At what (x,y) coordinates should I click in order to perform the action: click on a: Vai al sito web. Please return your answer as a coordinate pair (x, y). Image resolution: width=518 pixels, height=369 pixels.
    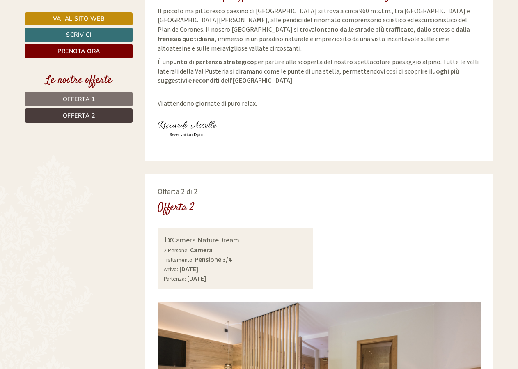
    Looking at the image, I should click on (79, 19).